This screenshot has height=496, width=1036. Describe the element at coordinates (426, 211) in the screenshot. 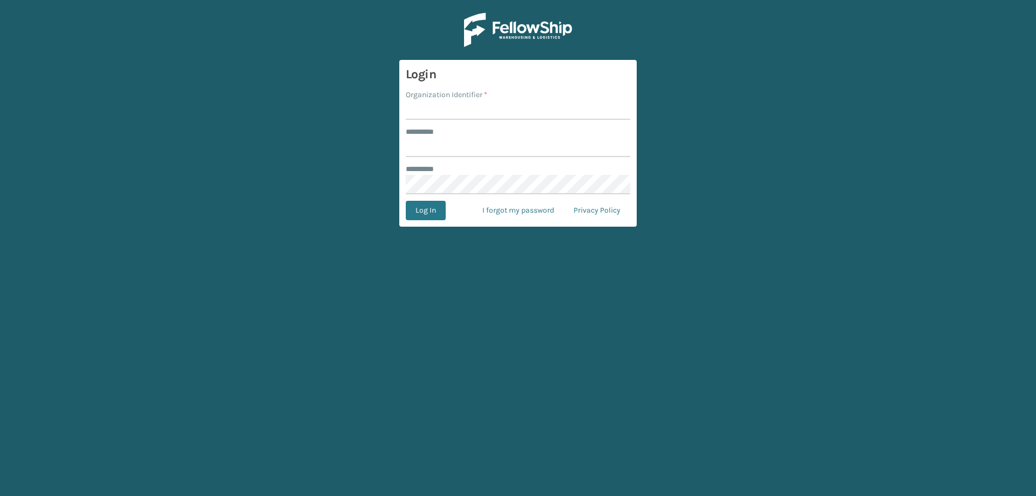

I see `button: Log In` at that location.